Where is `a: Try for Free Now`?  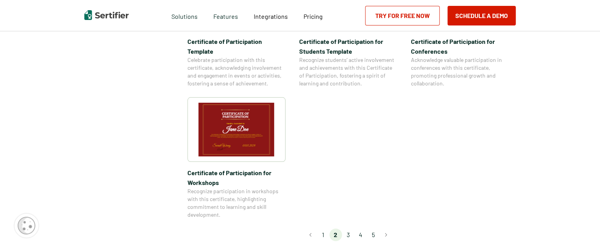 a: Try for Free Now is located at coordinates (402, 16).